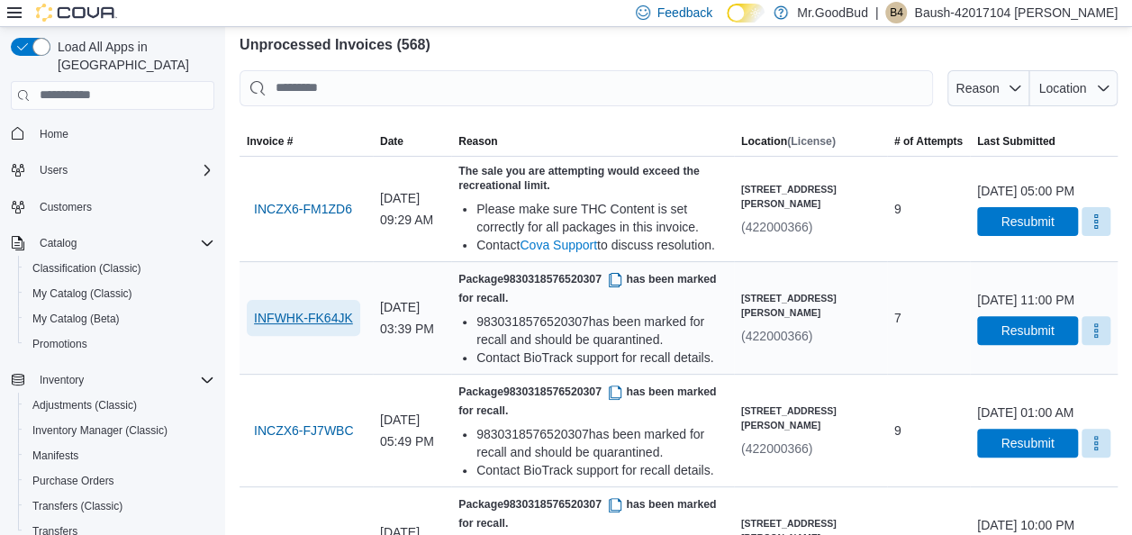 Image resolution: width=1132 pixels, height=535 pixels. Describe the element at coordinates (788, 141) in the screenshot. I see `h5: Location` at that location.